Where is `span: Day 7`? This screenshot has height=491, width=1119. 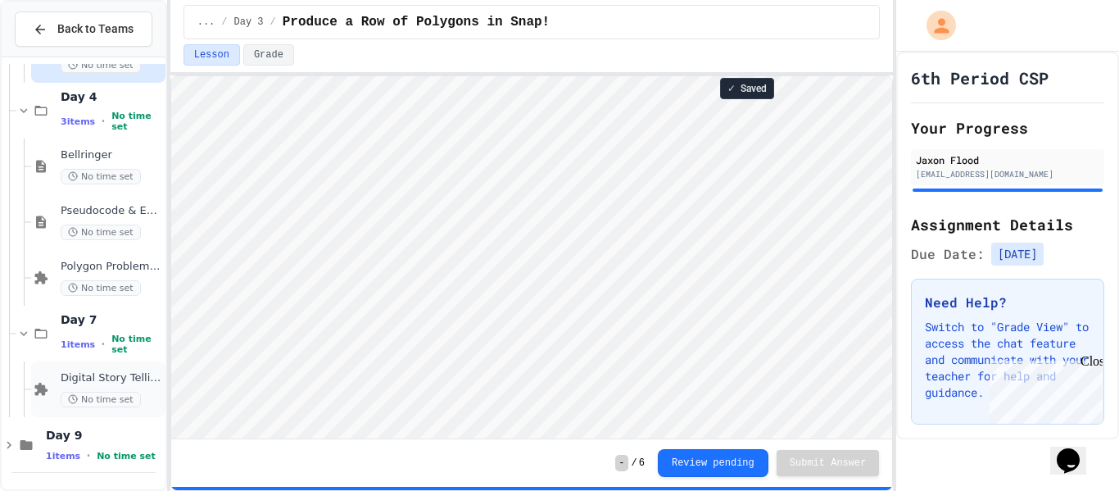
span: Day 7 is located at coordinates (111, 319).